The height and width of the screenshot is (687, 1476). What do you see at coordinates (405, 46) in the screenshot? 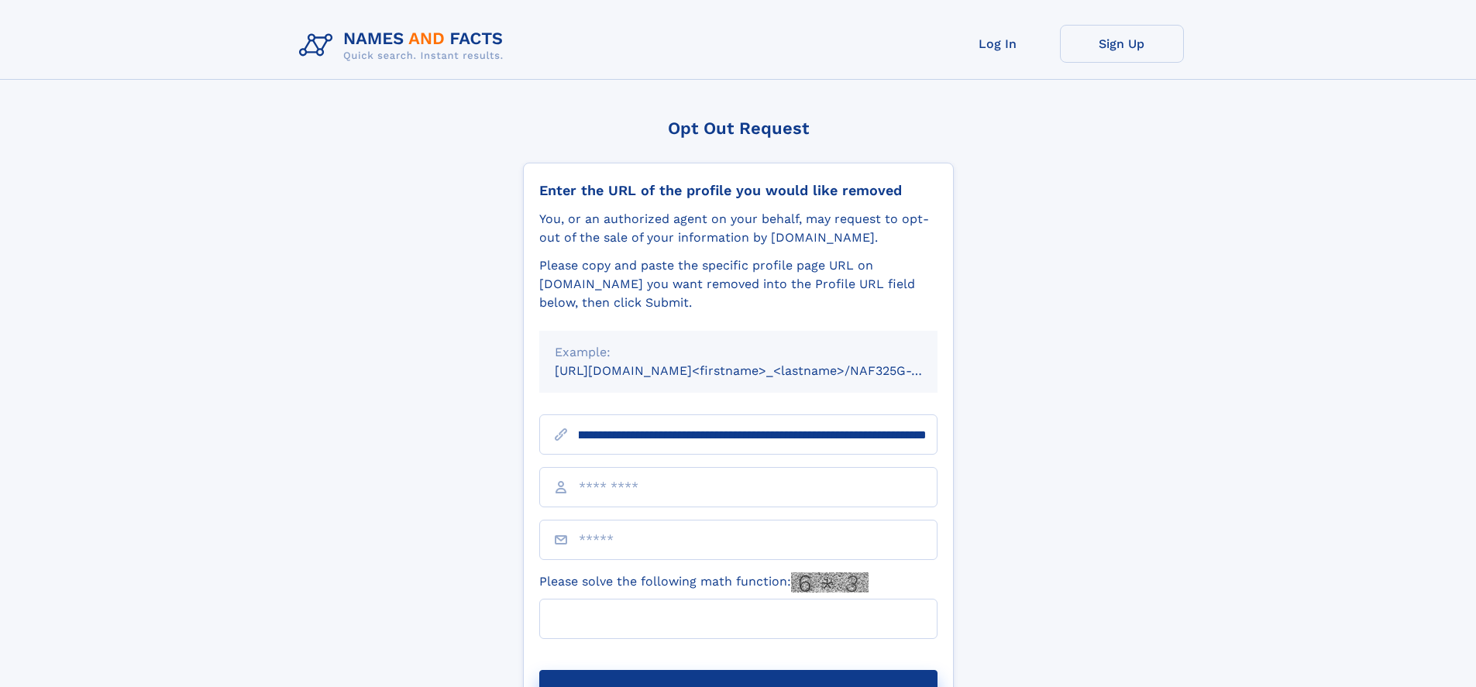
I see `img: Logo Names and Facts` at bounding box center [405, 46].